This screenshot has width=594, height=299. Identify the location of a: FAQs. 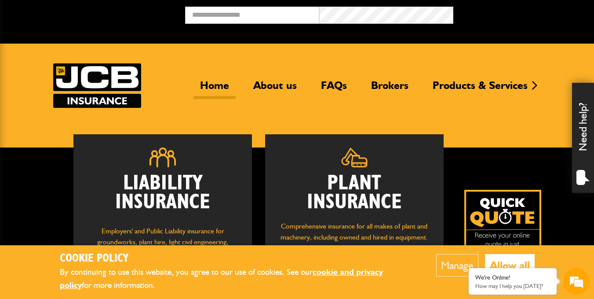
(334, 89).